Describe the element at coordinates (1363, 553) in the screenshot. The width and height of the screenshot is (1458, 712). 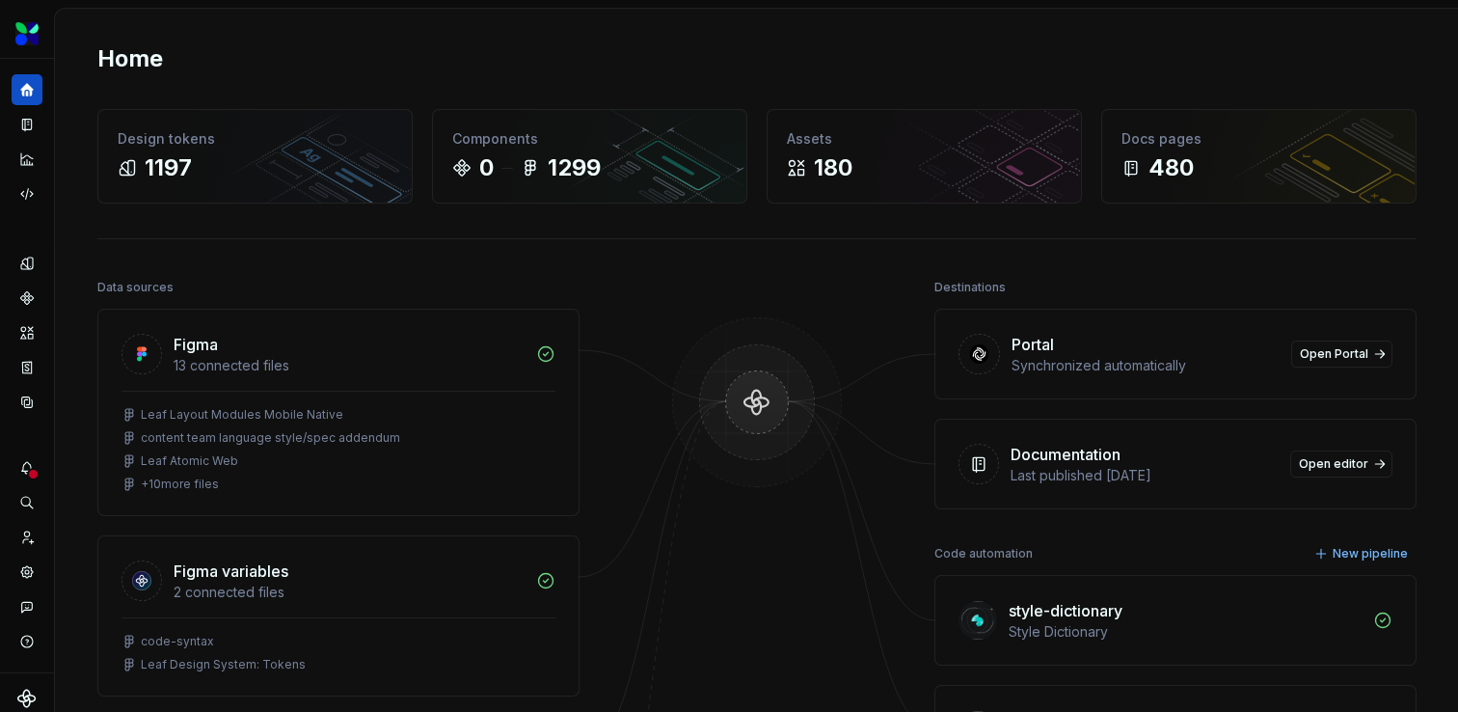
I see `button: New pipeline` at that location.